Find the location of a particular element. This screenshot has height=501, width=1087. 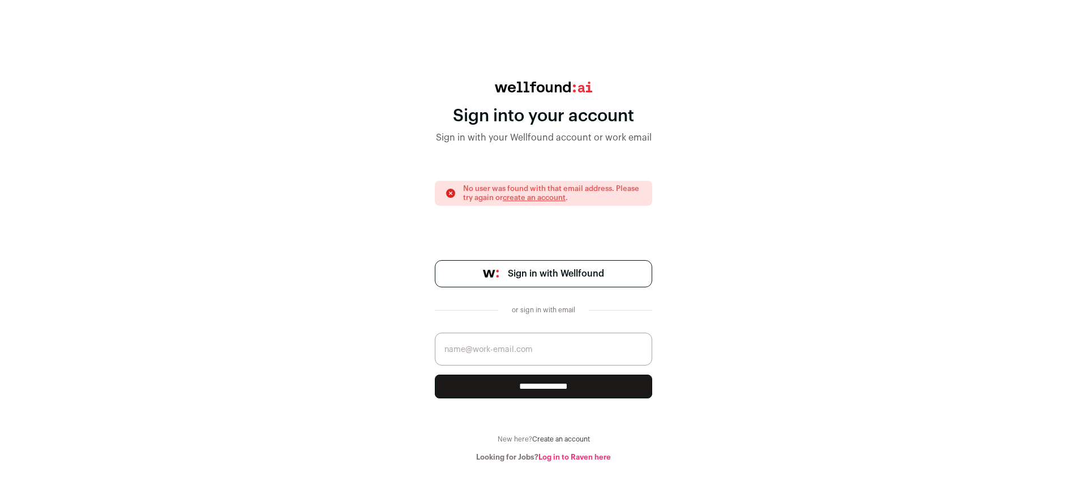

a: Log in to Raven here is located at coordinates (575, 456).